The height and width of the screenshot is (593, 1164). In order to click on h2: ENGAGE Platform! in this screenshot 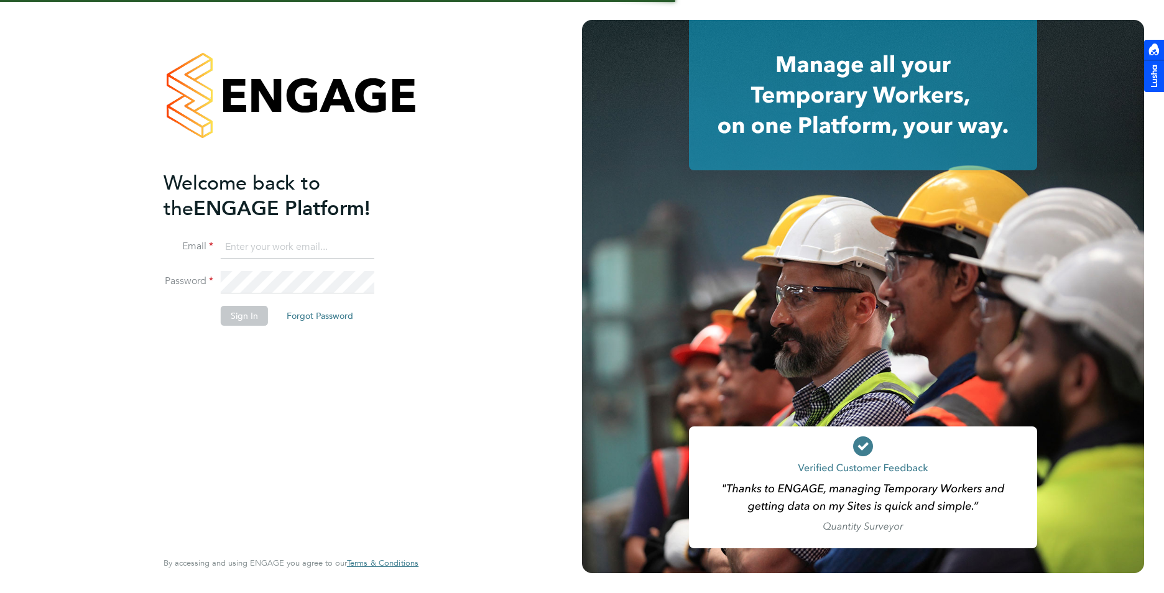, I will do `click(285, 196)`.